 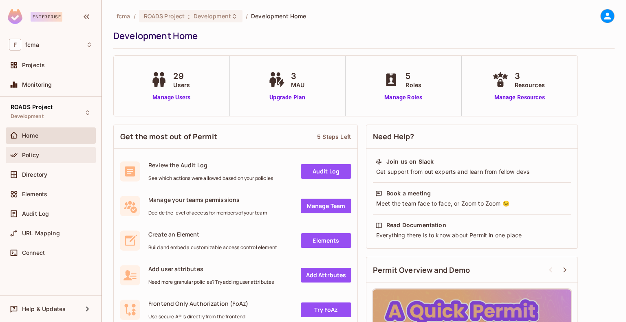 What do you see at coordinates (416, 225) in the screenshot?
I see `div: Read Documentation` at bounding box center [416, 225].